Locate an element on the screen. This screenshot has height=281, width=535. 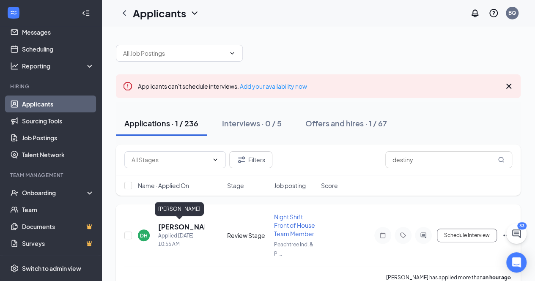
span: Stage is located at coordinates (236, 186).